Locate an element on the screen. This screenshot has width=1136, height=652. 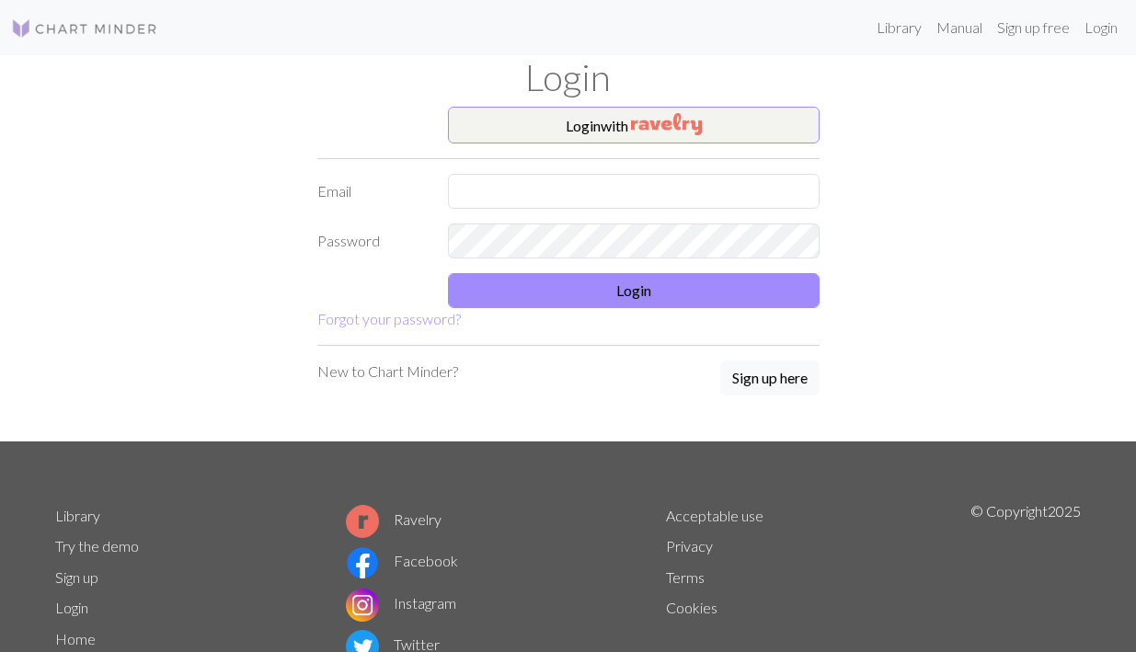
a: Home is located at coordinates (75, 638).